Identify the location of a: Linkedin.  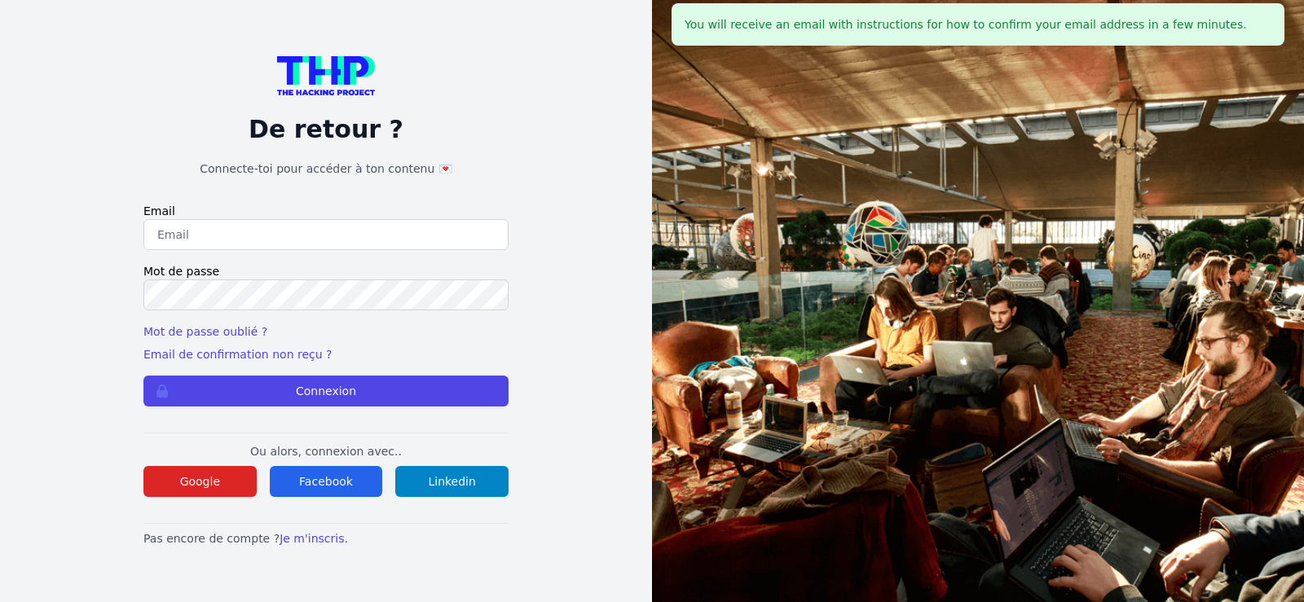
(451, 482).